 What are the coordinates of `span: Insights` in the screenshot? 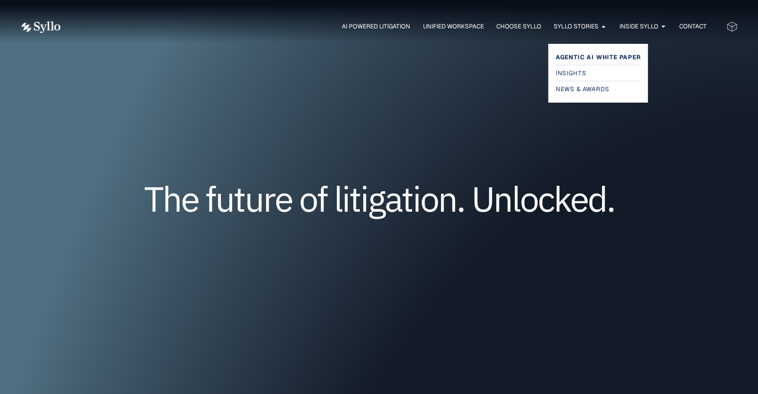 It's located at (571, 73).